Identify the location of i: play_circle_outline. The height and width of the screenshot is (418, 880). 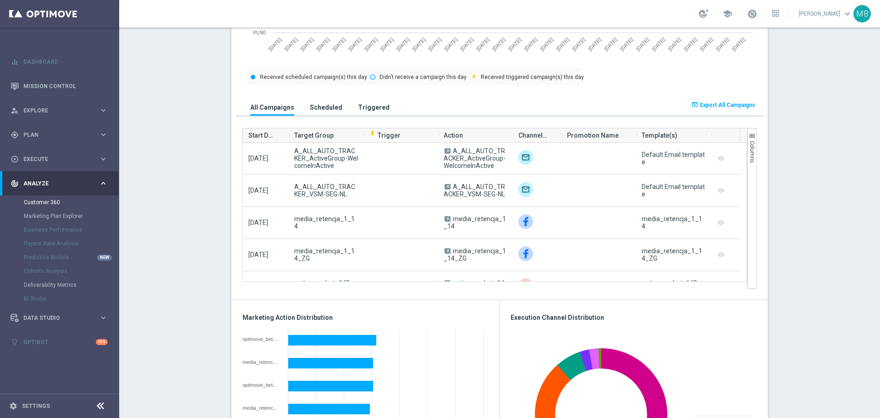
(15, 159).